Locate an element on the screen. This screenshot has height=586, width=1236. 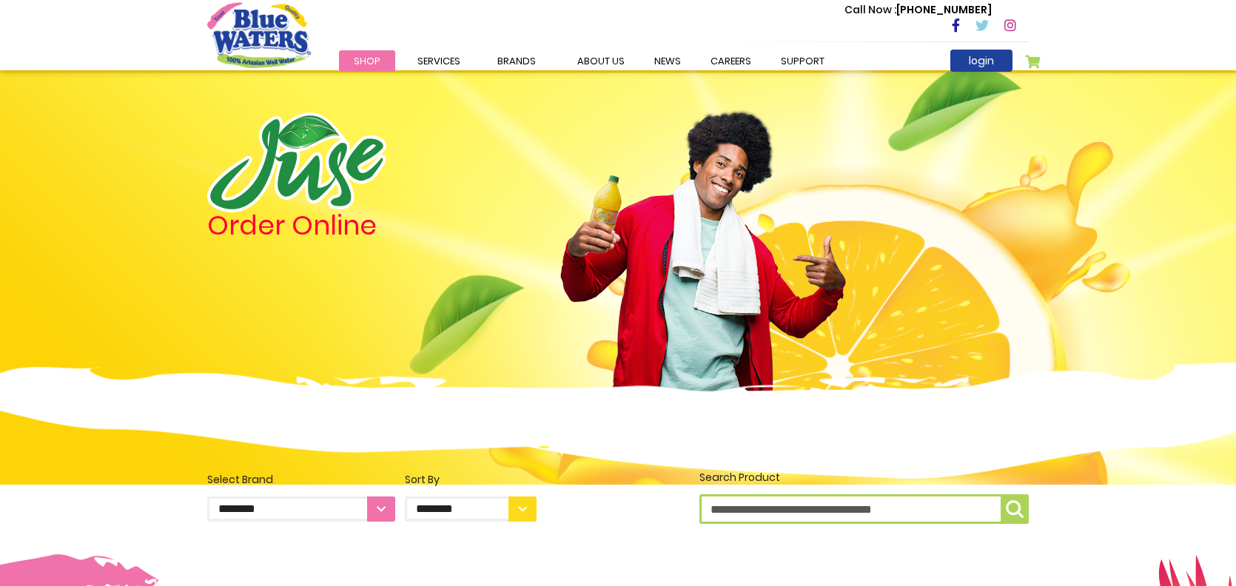
input: Search Product is located at coordinates (863, 509).